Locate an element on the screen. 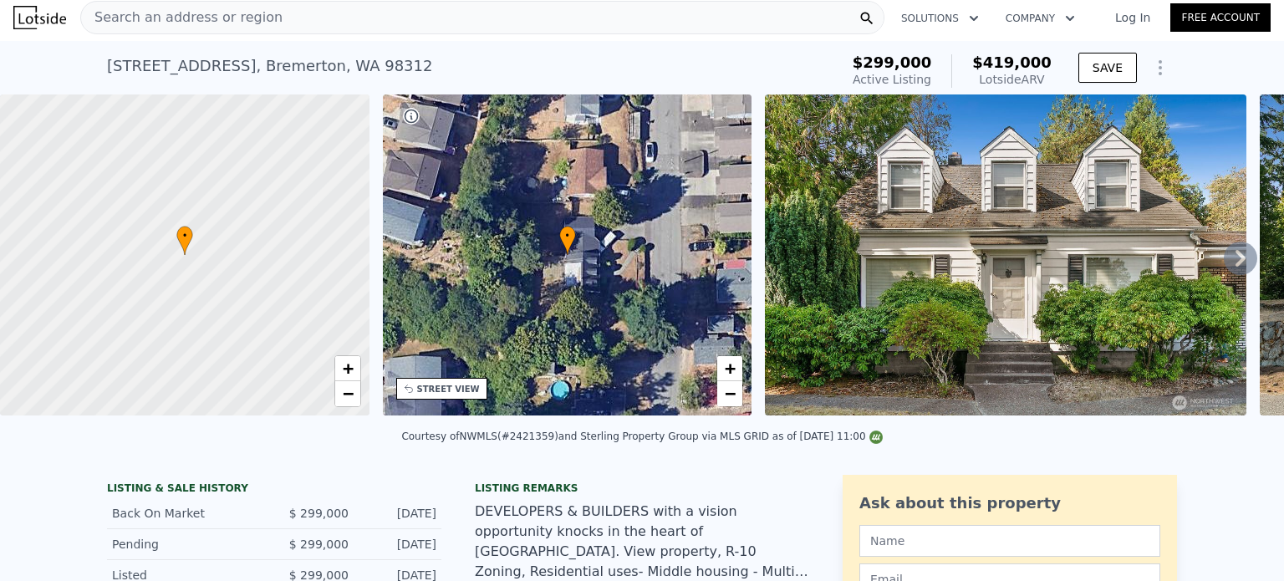  span: Search an address or region is located at coordinates (181, 18).